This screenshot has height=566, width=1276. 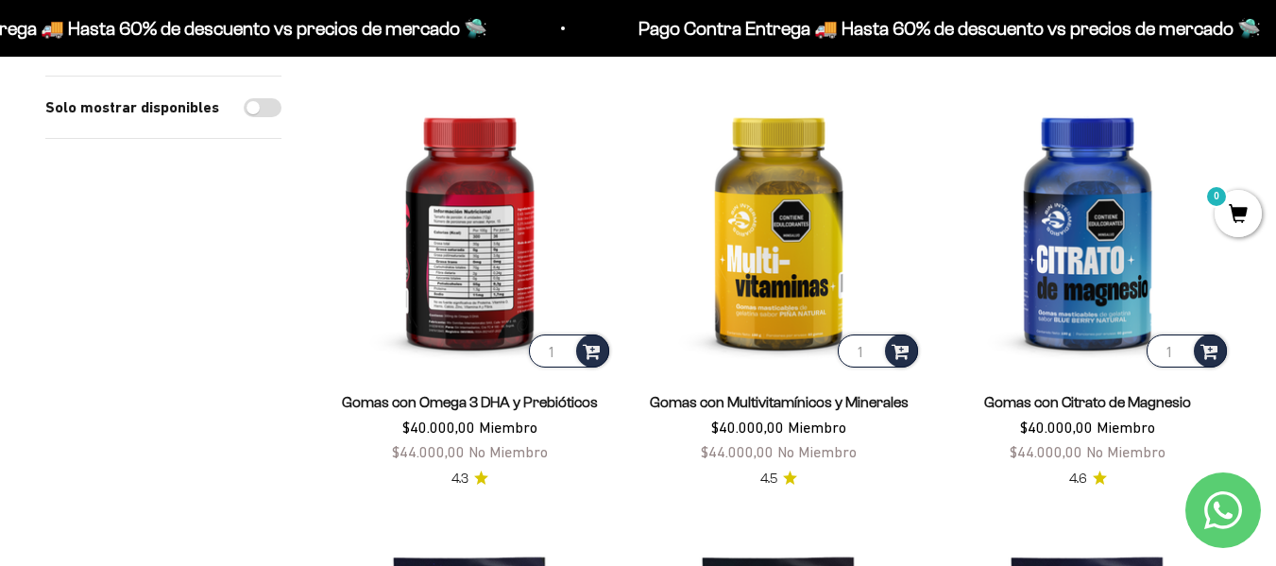 What do you see at coordinates (470, 228) in the screenshot?
I see `img: Gomas con Omega 3 DHA y Prebióticos` at bounding box center [470, 228].